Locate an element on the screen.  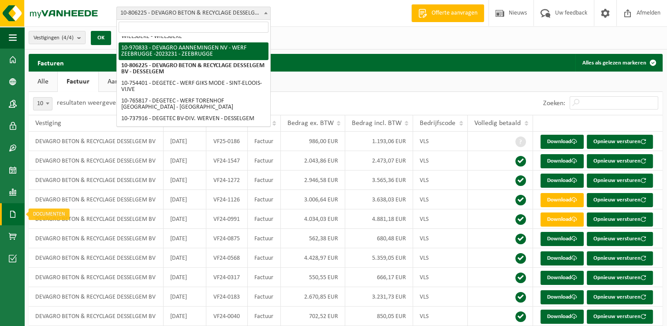
a: Alle is located at coordinates (43, 82).